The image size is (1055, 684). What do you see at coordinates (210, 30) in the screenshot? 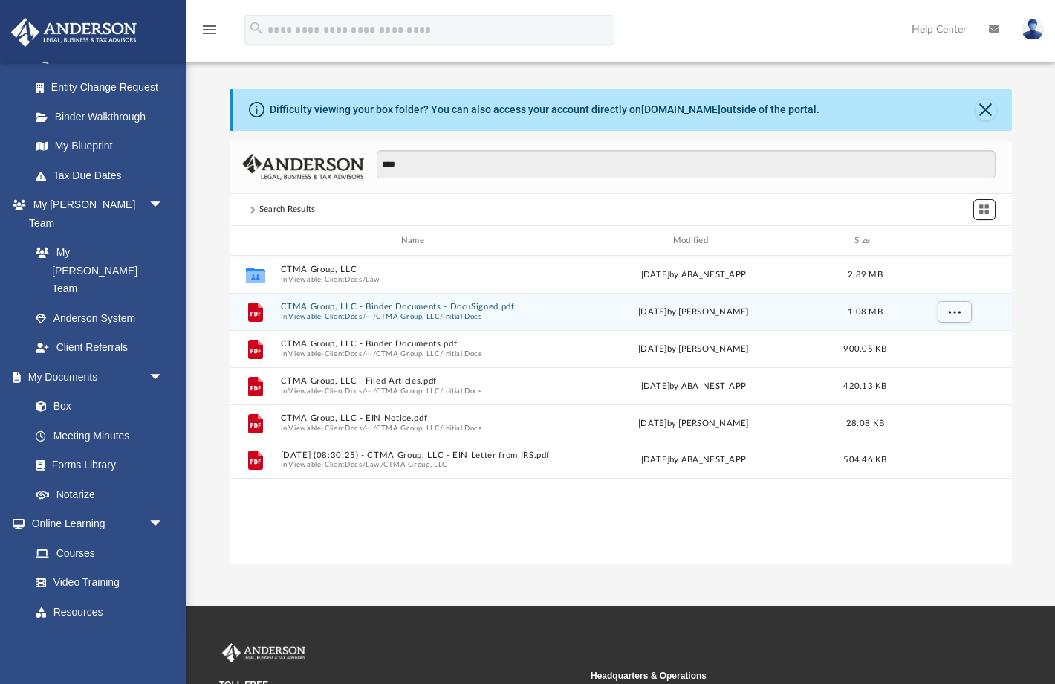
I see `i: menu` at bounding box center [210, 30].